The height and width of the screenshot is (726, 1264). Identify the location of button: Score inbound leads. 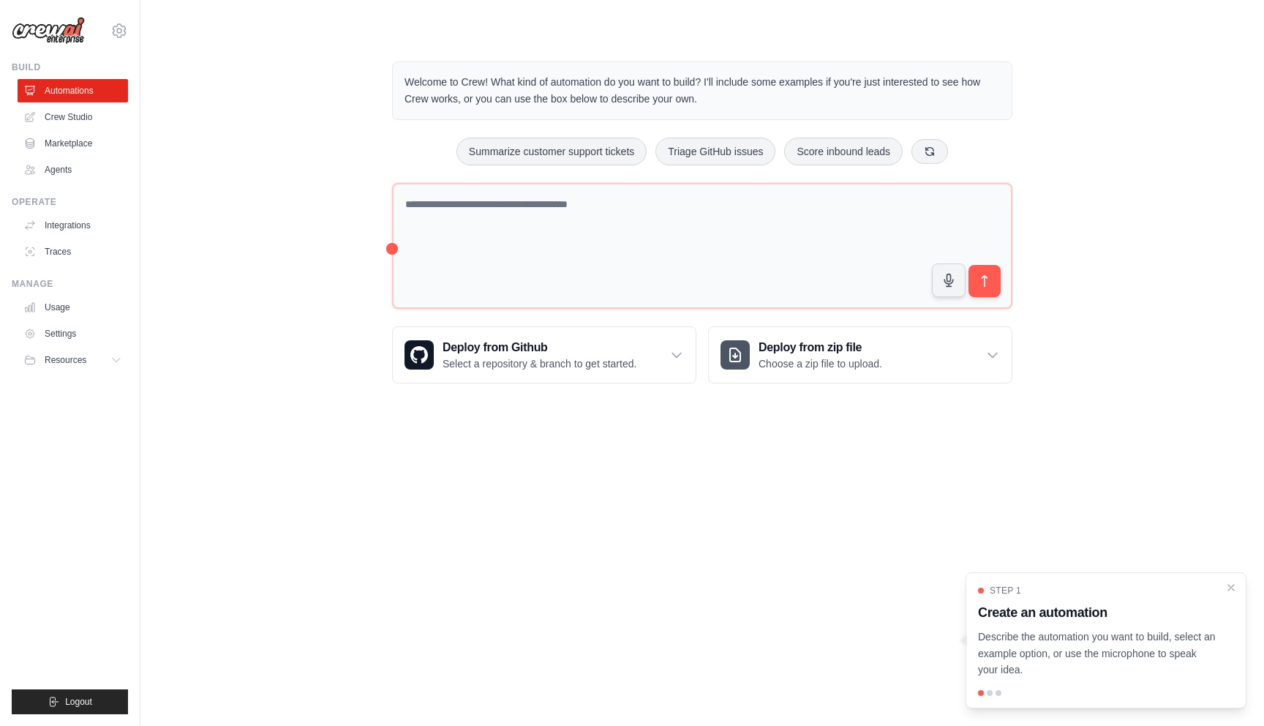
(843, 151).